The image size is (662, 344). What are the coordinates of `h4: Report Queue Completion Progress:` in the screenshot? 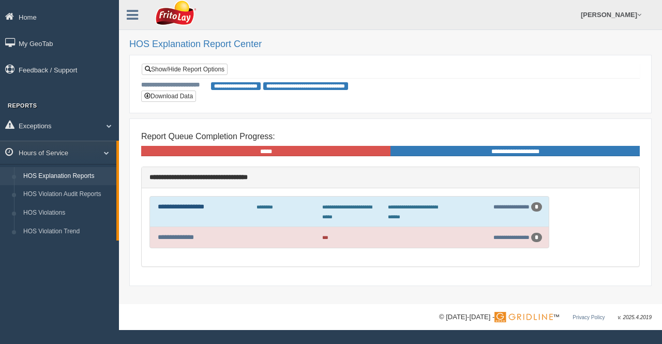 It's located at (391, 137).